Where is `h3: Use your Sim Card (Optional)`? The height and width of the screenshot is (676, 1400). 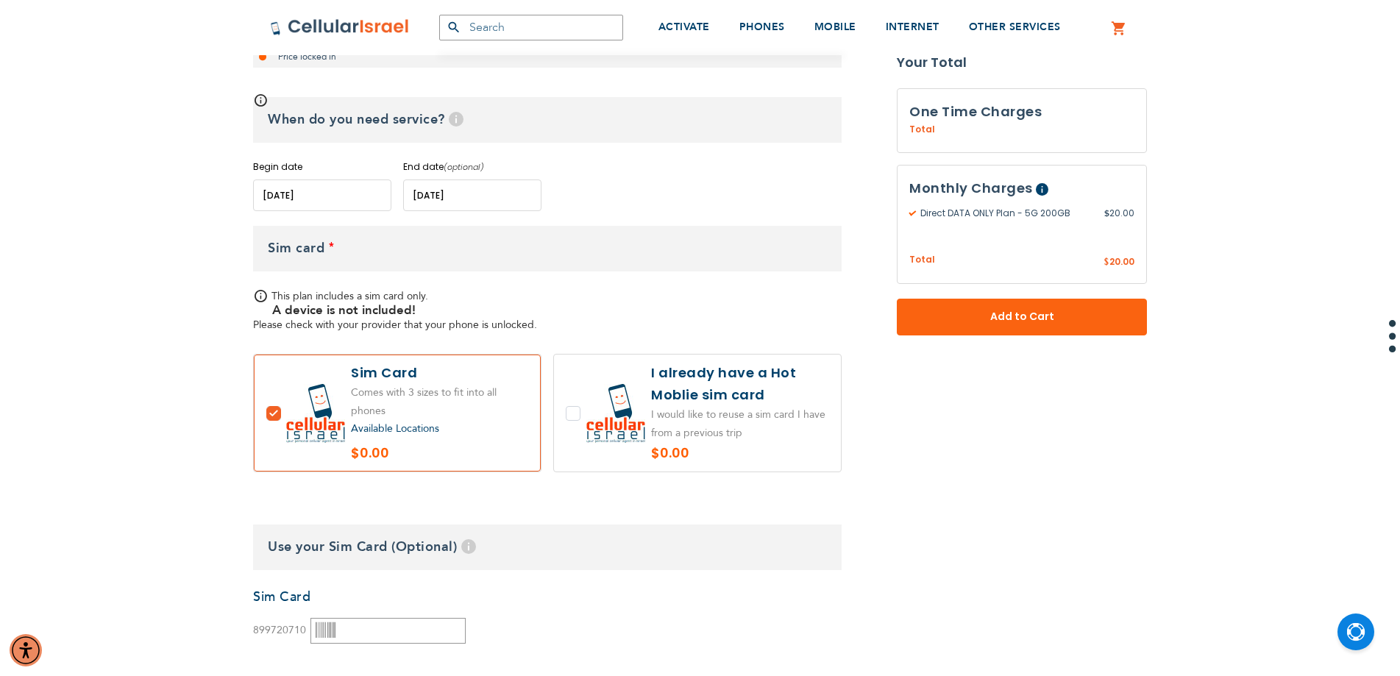 h3: Use your Sim Card (Optional) is located at coordinates (547, 547).